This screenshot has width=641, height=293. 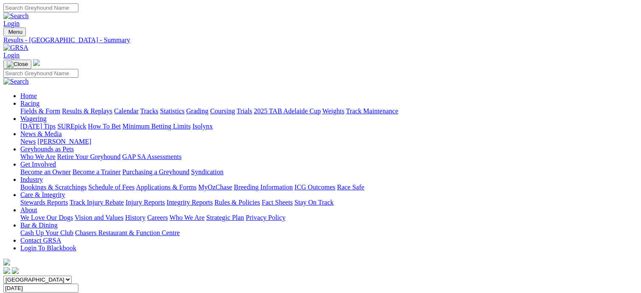 What do you see at coordinates (222, 111) in the screenshot?
I see `a: Coursing` at bounding box center [222, 111].